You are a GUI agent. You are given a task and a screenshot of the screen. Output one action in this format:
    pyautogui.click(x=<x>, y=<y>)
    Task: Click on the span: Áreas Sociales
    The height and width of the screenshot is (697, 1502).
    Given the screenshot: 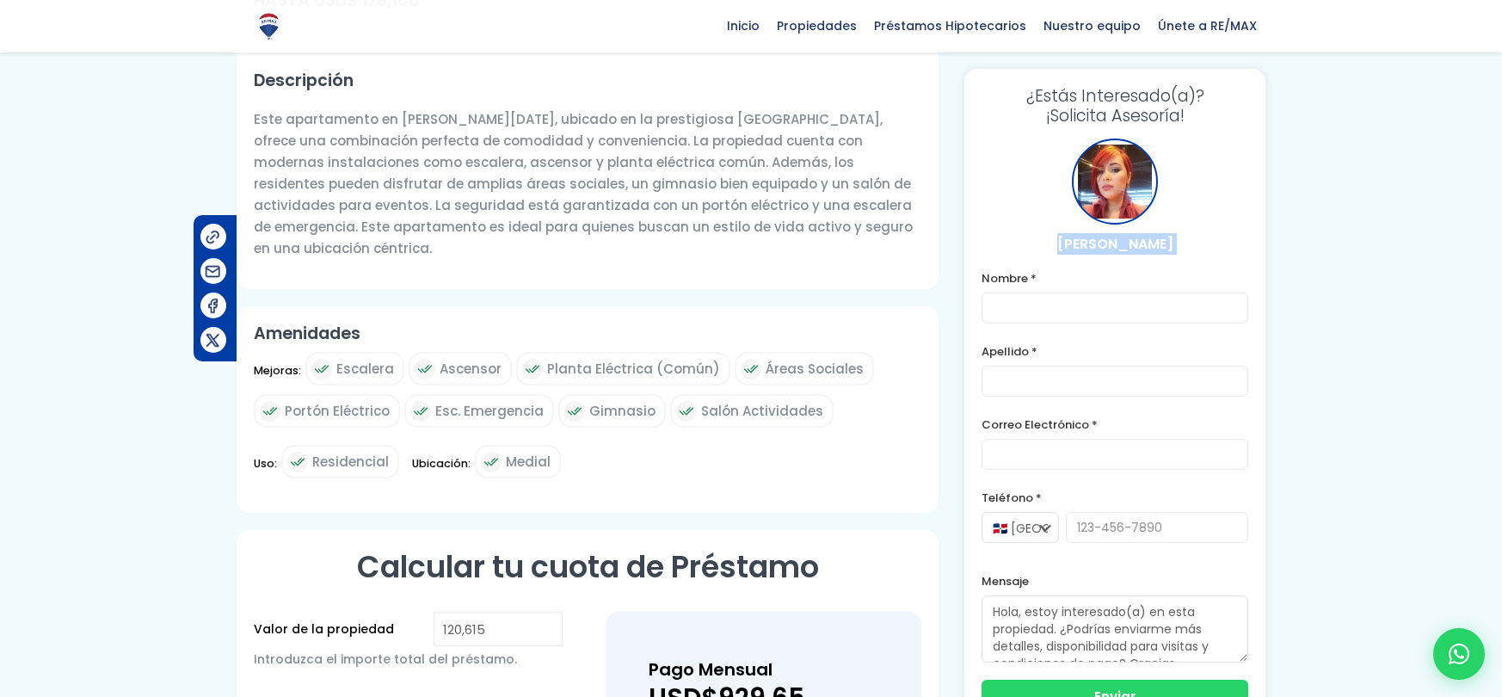 What is the action you would take?
    pyautogui.click(x=815, y=368)
    